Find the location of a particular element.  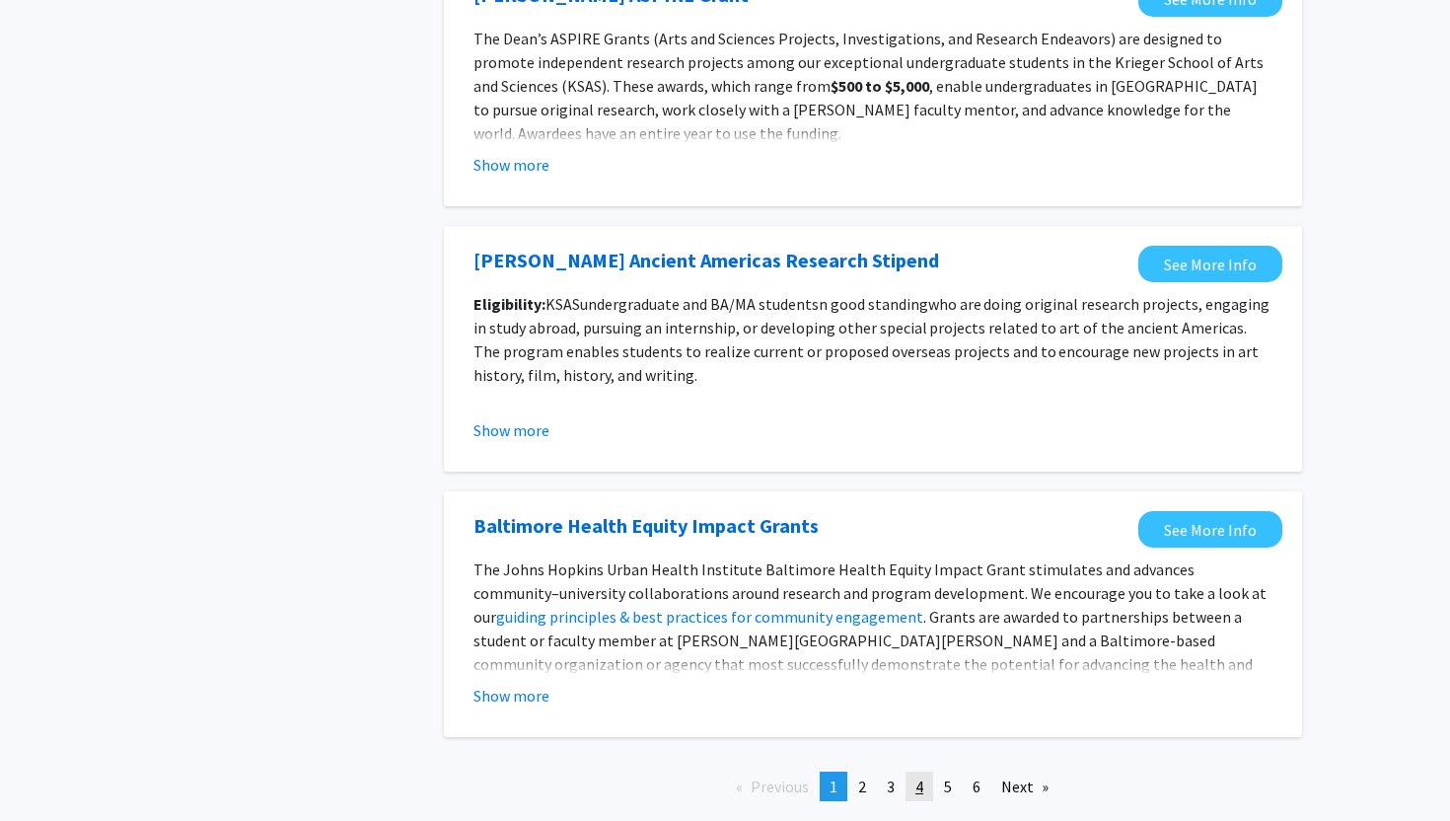

strong: $500 to $5,000 is located at coordinates (880, 86).